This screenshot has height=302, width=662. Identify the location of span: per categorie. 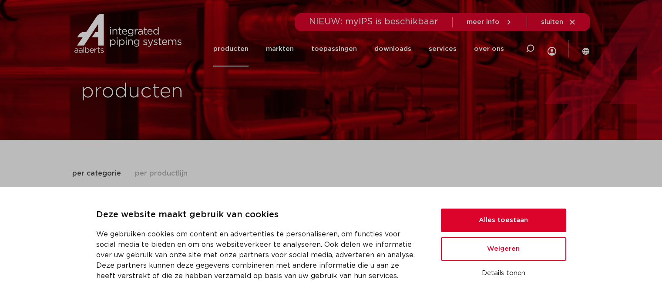
(97, 174).